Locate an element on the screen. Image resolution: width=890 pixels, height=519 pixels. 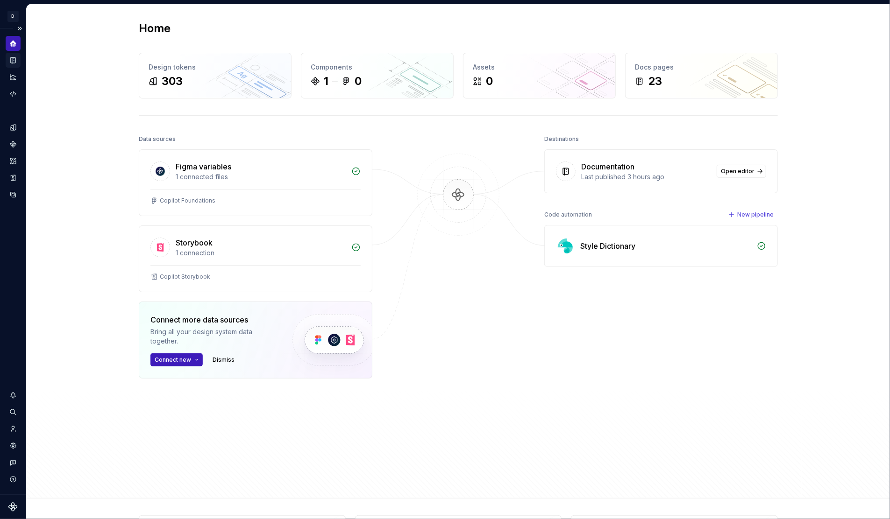
a: Components is located at coordinates (13, 144).